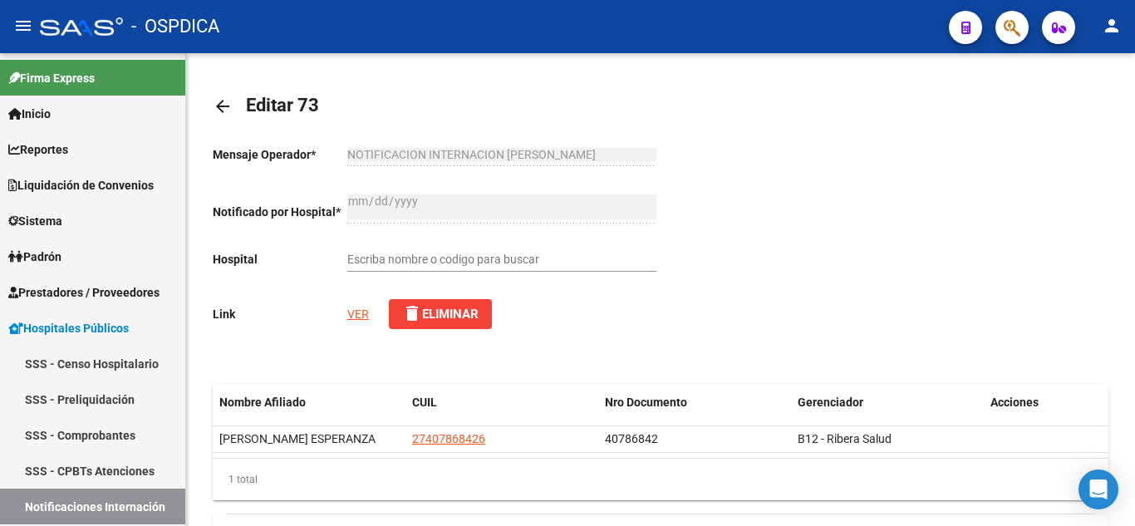 The height and width of the screenshot is (526, 1135). Describe the element at coordinates (309, 402) in the screenshot. I see `datatable-header-cell: Nombre Afiliado` at that location.